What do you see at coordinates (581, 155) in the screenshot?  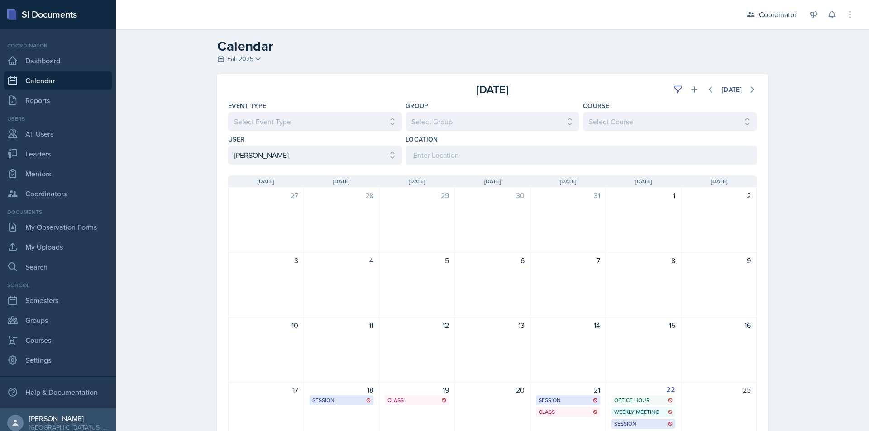 I see `input: Enter Location` at bounding box center [581, 155].